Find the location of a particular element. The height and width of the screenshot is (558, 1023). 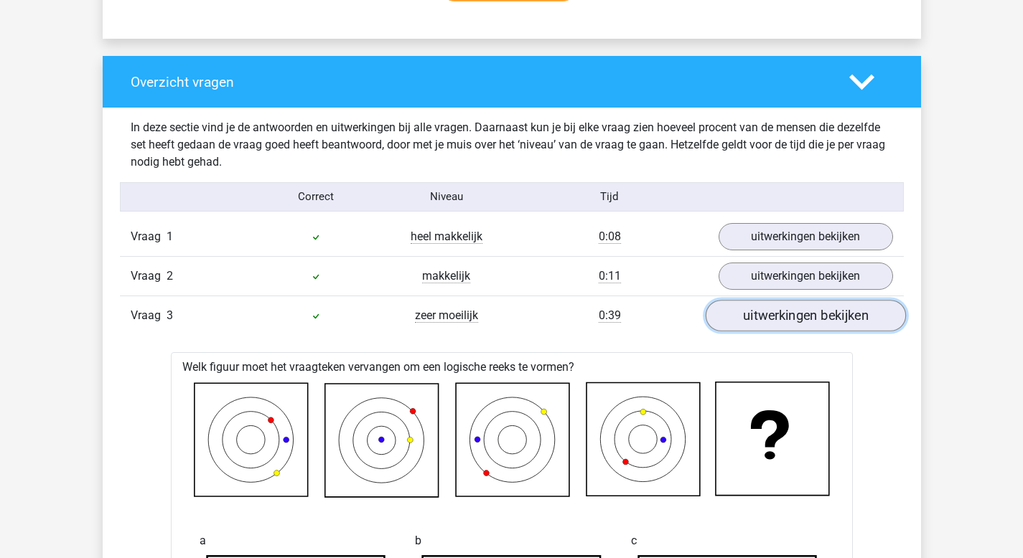

span: c is located at coordinates (634, 541).